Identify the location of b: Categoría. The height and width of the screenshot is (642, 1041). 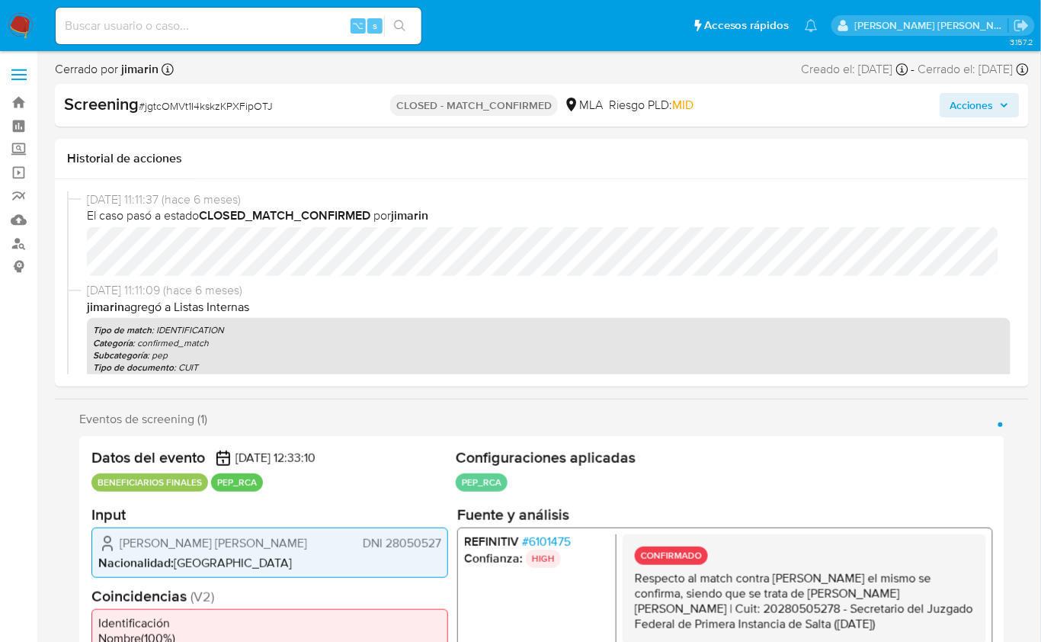
(113, 343).